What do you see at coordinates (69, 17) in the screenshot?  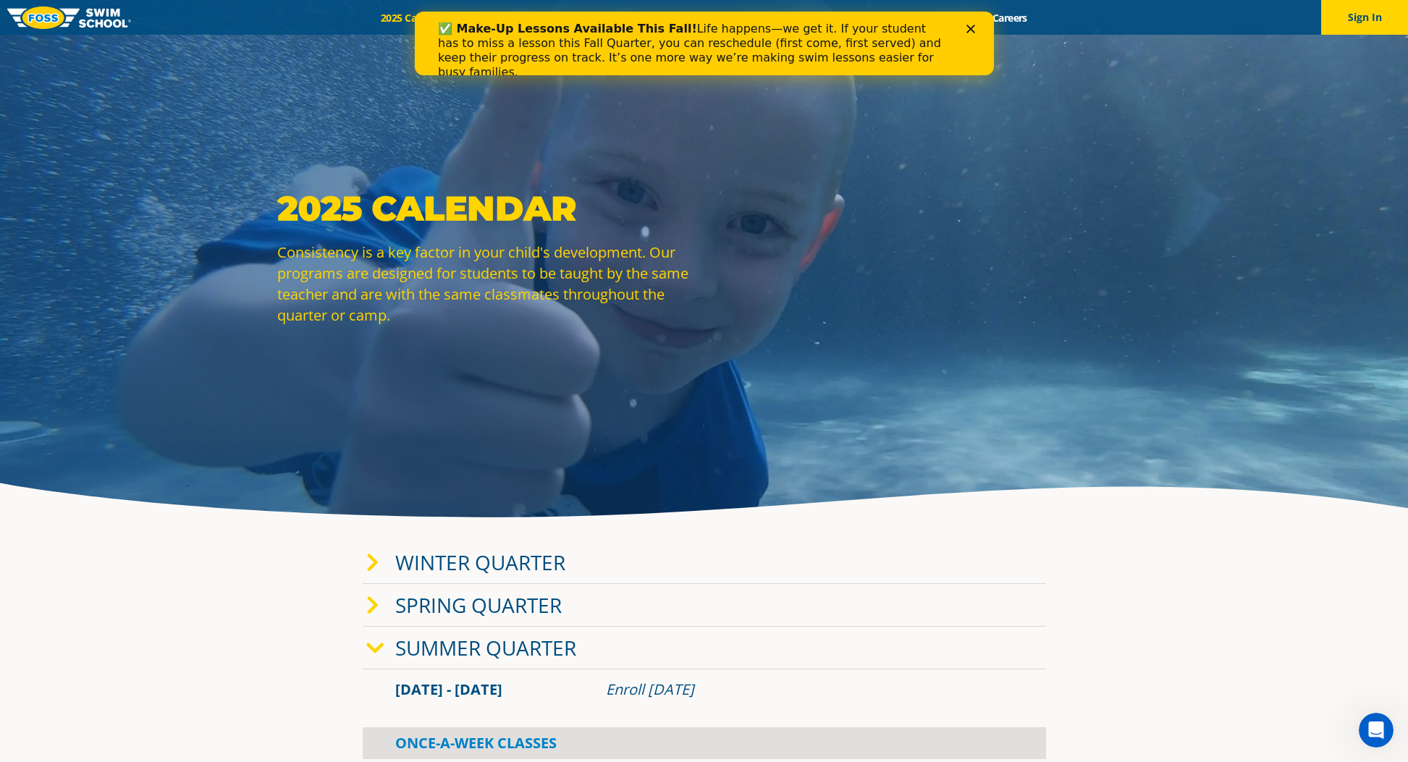 I see `img: FOSS Swim School Logo` at bounding box center [69, 17].